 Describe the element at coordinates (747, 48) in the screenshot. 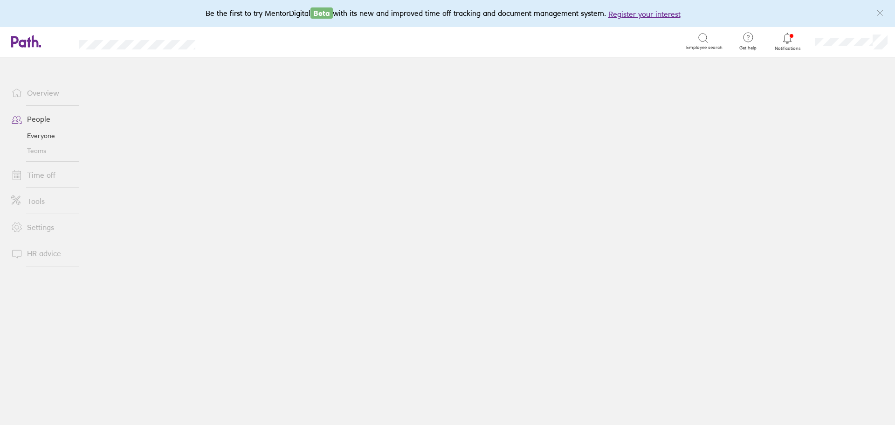

I see `span: Get help` at that location.